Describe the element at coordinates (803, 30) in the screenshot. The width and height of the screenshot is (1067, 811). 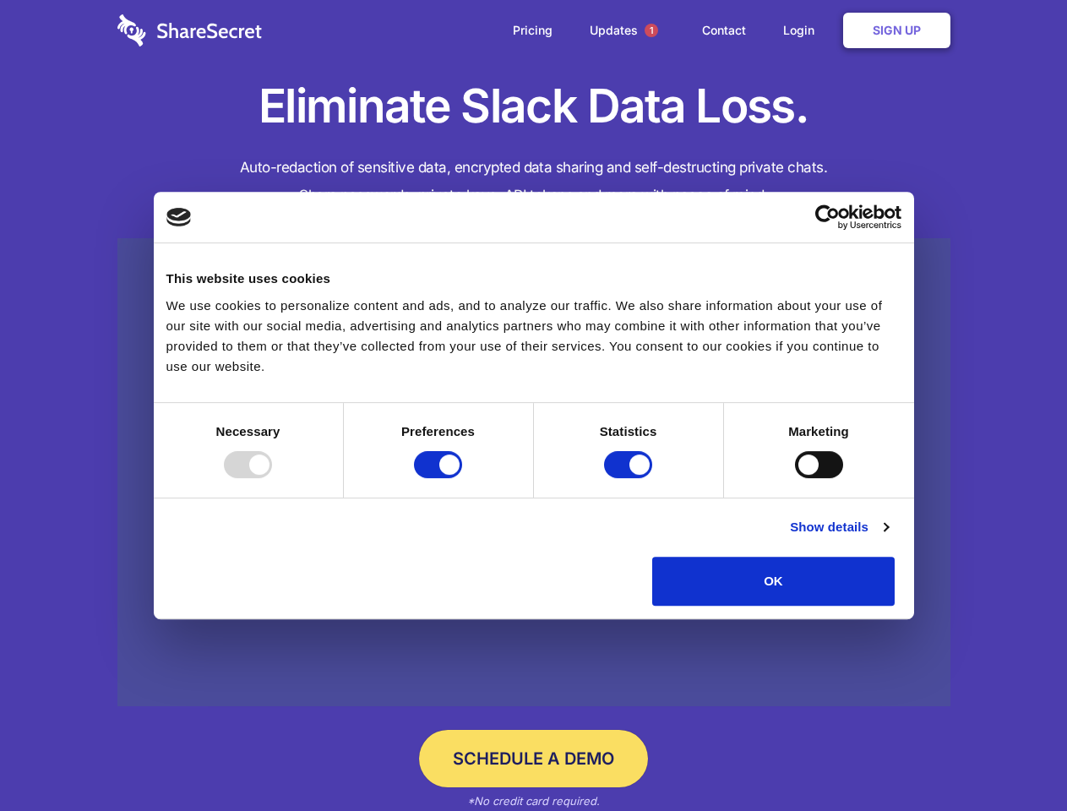
I see `a: Login` at that location.